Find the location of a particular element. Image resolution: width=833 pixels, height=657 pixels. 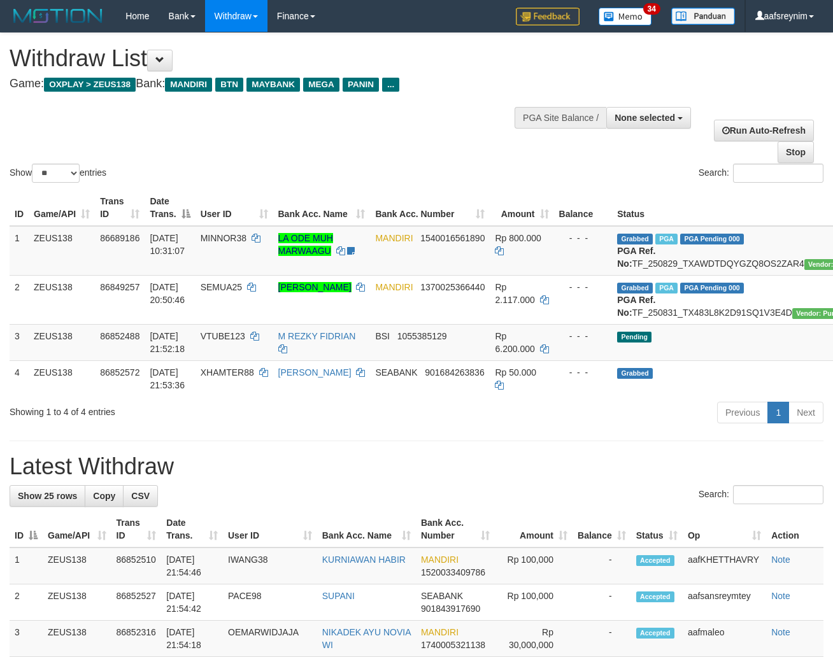

th: Trans ID: activate to sort column ascending is located at coordinates (120, 208).